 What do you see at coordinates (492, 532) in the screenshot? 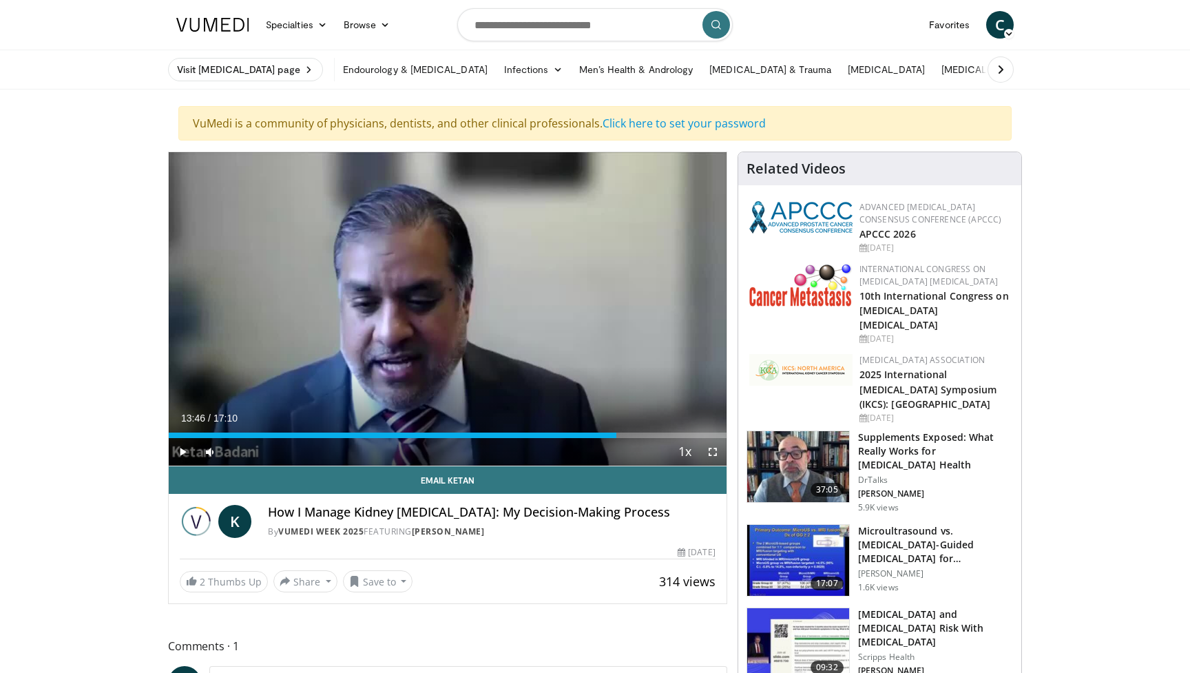
I see `div: By FEATURING` at bounding box center [492, 532].